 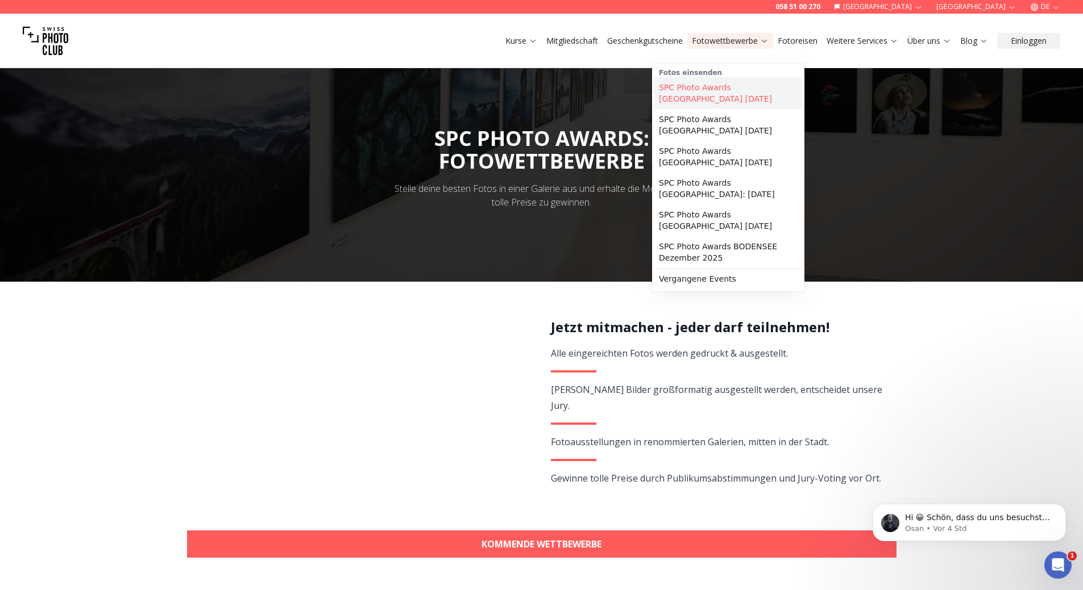 I want to click on span: Fotoausstellungen in renommierten Galerien, mitten in der Stadt., so click(x=689, y=442).